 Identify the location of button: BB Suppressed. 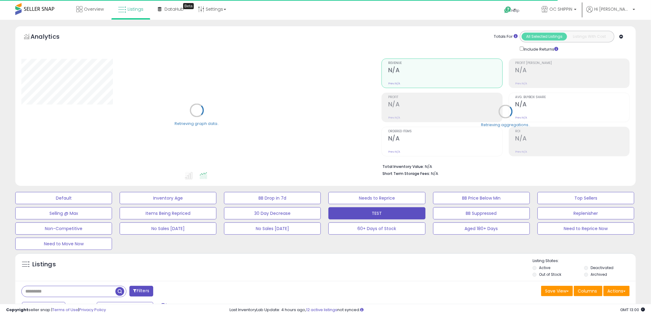
(481, 214).